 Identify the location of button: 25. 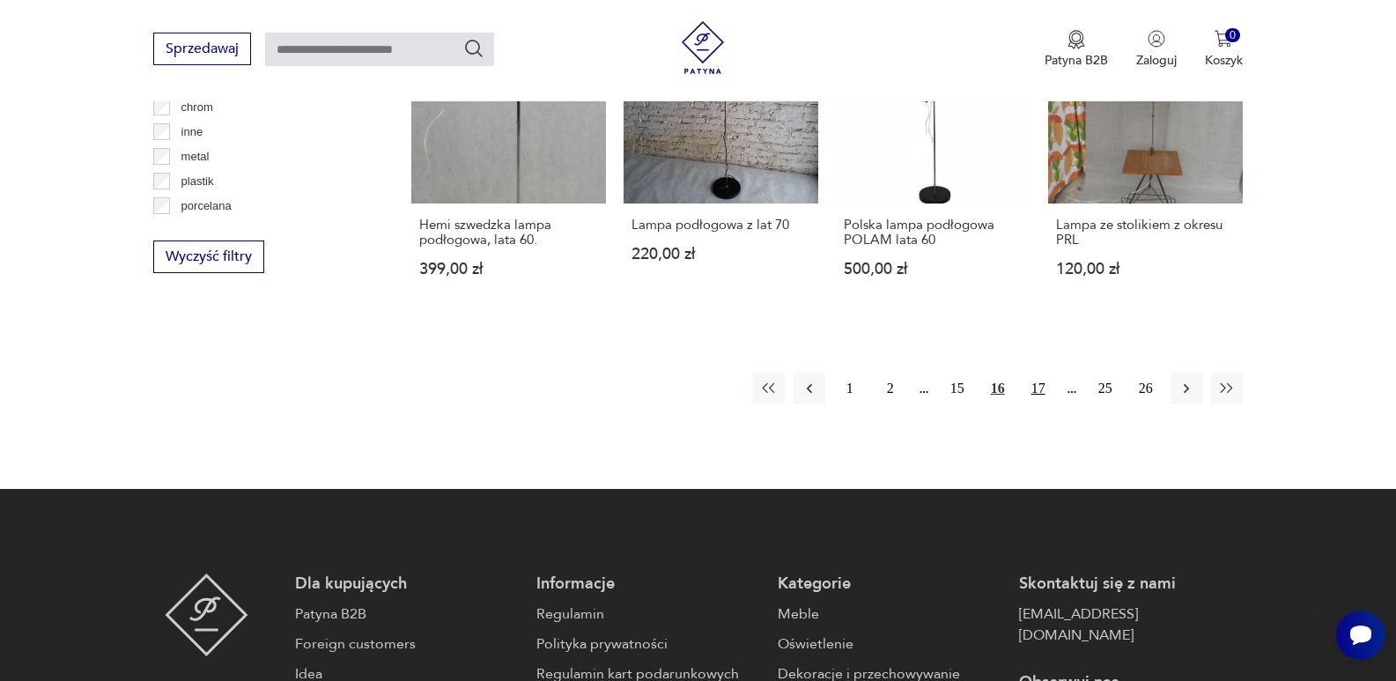
(1105, 388).